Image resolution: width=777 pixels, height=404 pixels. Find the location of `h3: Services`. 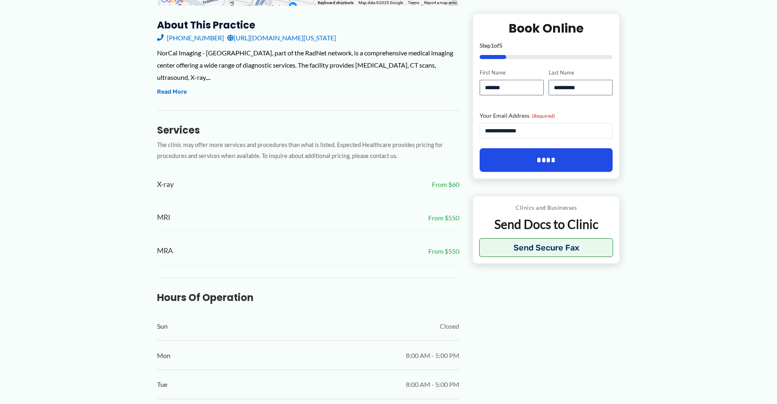

h3: Services is located at coordinates (308, 130).